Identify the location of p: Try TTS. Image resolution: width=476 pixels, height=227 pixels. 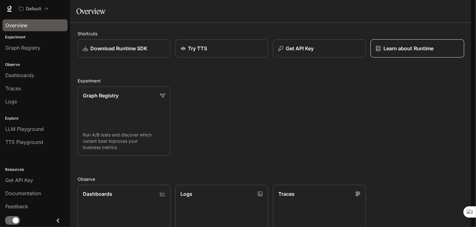
(198, 48).